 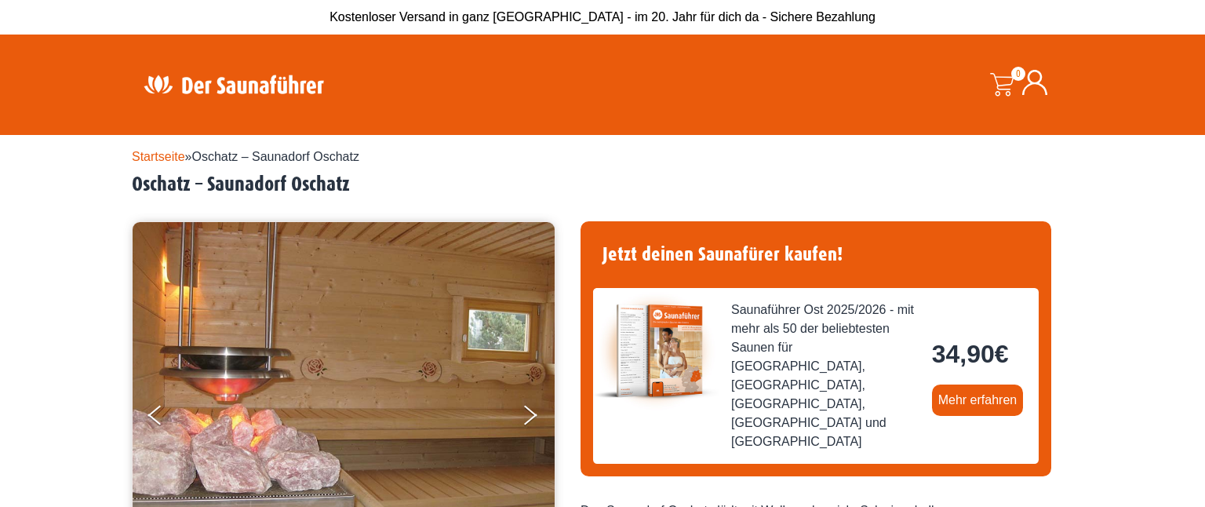 I want to click on img: der-saunafuehrer-2025-ost.jpg, so click(x=656, y=351).